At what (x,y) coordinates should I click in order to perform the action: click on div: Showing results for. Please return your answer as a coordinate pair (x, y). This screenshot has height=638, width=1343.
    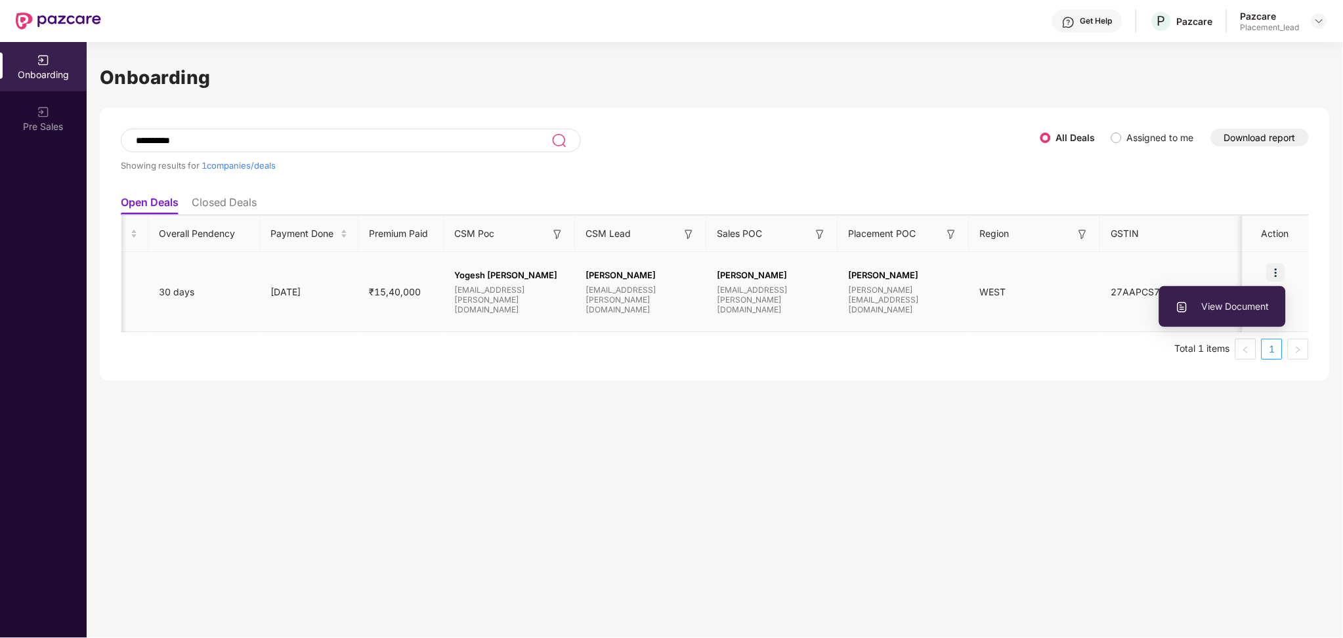
    Looking at the image, I should click on (580, 165).